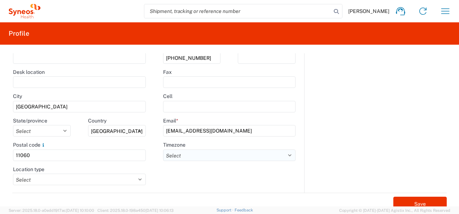 This screenshot has width=459, height=214. Describe the element at coordinates (97, 121) in the screenshot. I see `label: Country` at that location.